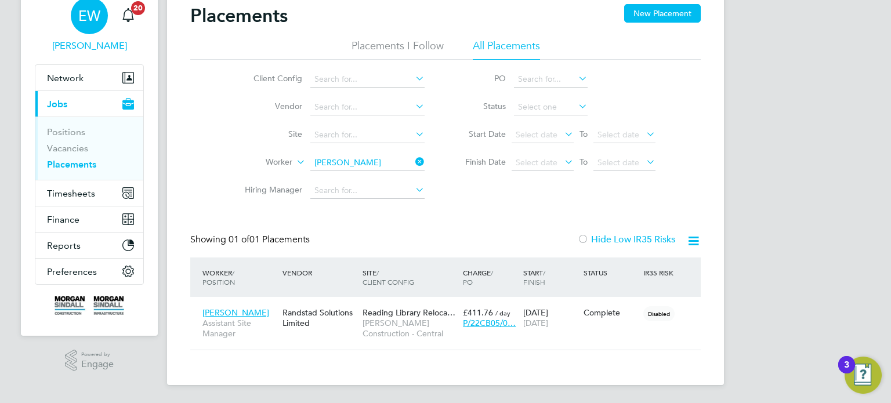 The height and width of the screenshot is (403, 891). What do you see at coordinates (269, 190) in the screenshot?
I see `label: Hiring Manager` at bounding box center [269, 190].